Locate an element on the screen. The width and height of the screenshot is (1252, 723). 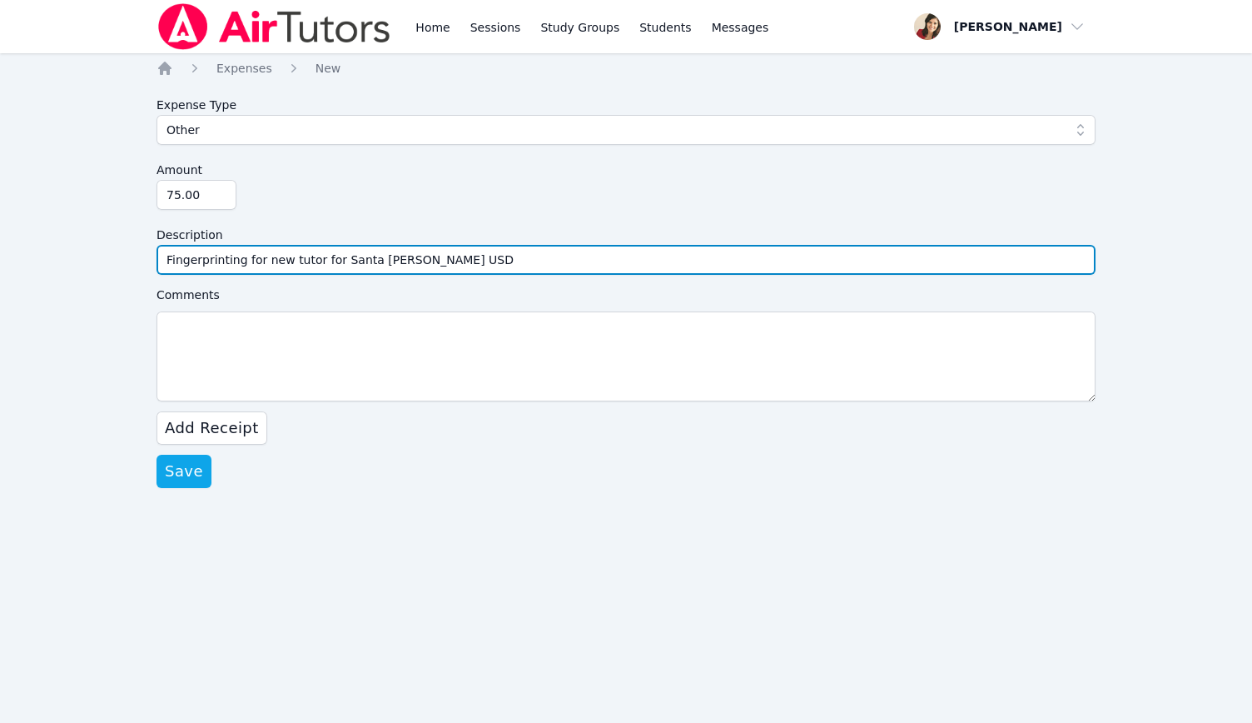
label: Comments is located at coordinates (626, 295).